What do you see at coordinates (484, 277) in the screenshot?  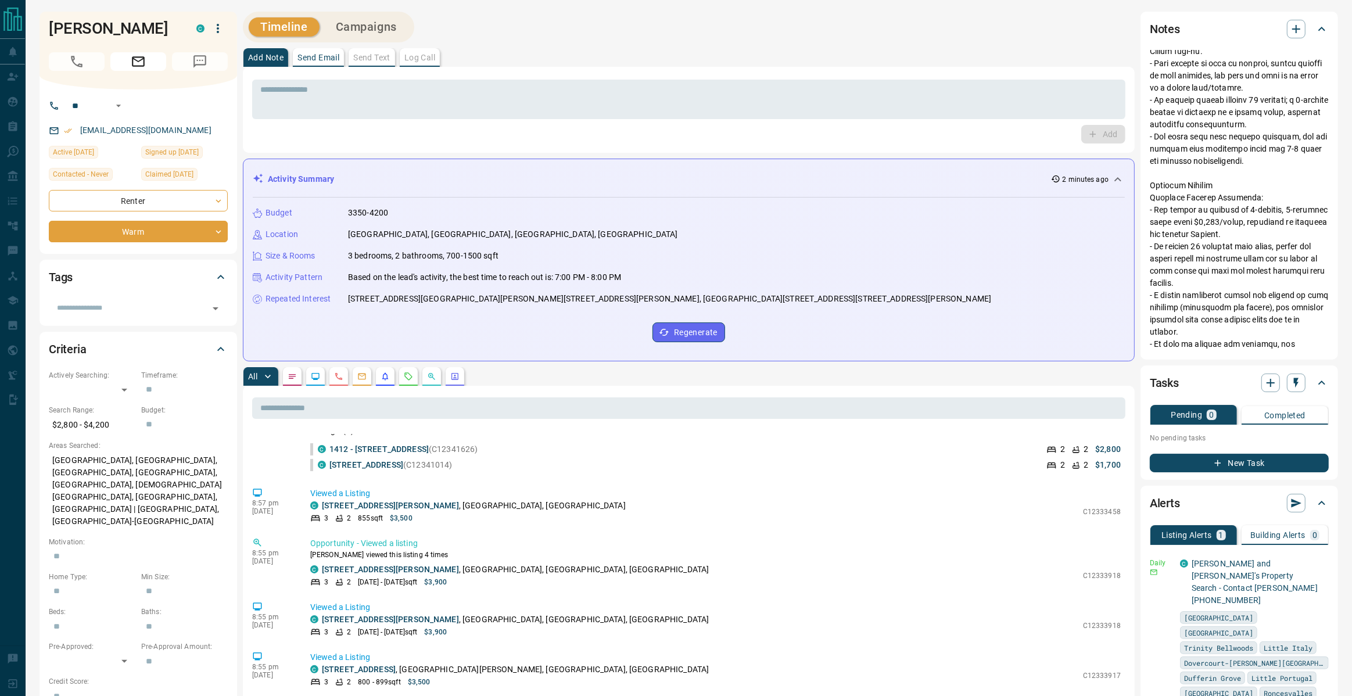 I see `p: Based on the lead's activity, the best time to reach out is: 7:00 PM - 8:00 PM` at bounding box center [484, 277].